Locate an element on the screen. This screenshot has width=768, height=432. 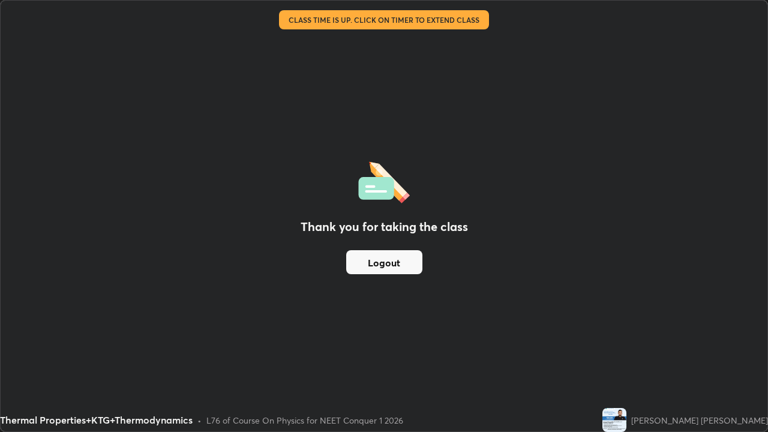
img: 56fac2372bd54d6a89ffab81bd2c5eeb.jpg is located at coordinates (615, 420).